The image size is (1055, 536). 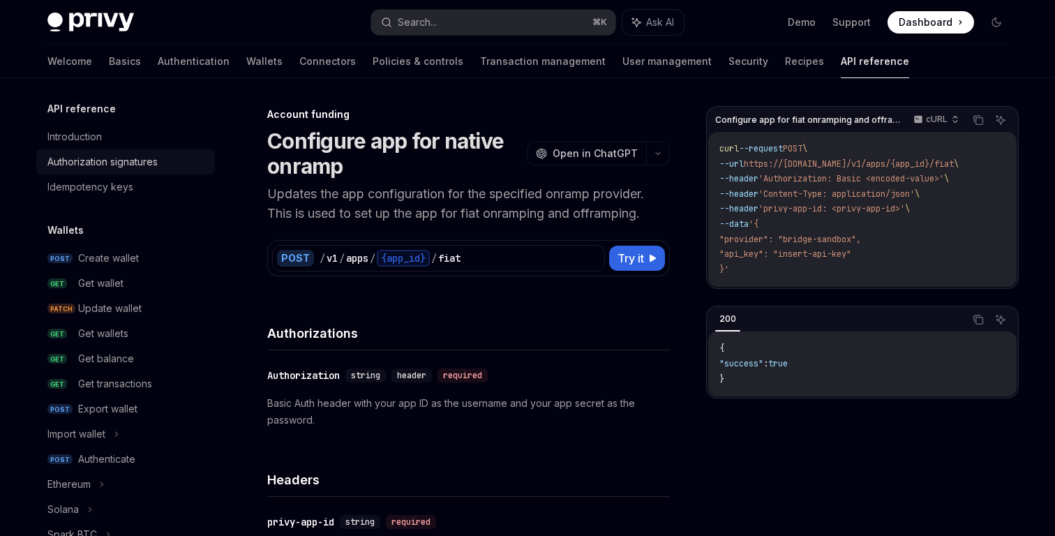 What do you see at coordinates (63, 509) in the screenshot?
I see `div: Solana` at bounding box center [63, 509].